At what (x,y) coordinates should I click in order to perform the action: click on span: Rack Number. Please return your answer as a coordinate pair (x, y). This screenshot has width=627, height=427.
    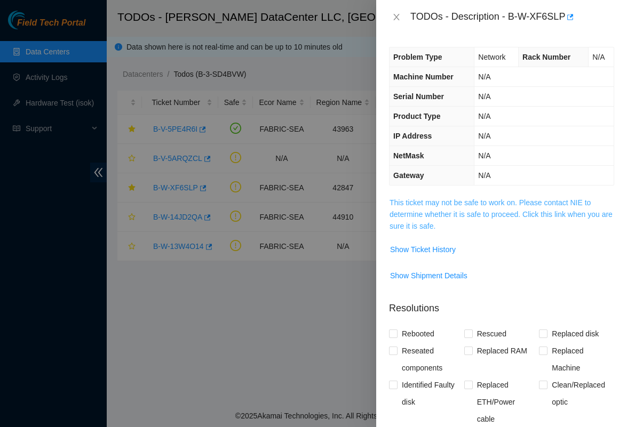
    Looking at the image, I should click on (546, 57).